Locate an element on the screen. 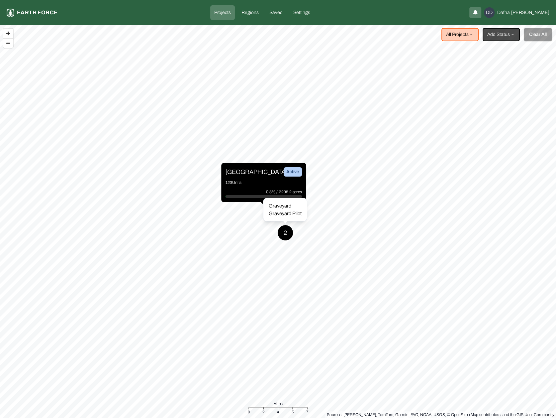 The height and width of the screenshot is (418, 556). button: Zoom out is located at coordinates (8, 43).